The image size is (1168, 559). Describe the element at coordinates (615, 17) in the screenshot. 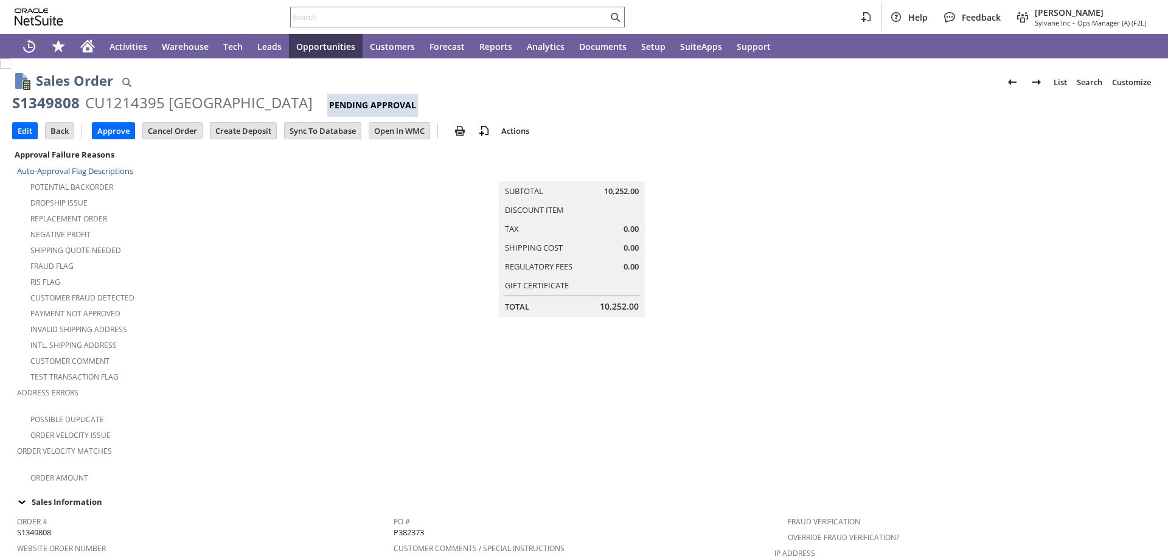

I see `svg: Search` at that location.